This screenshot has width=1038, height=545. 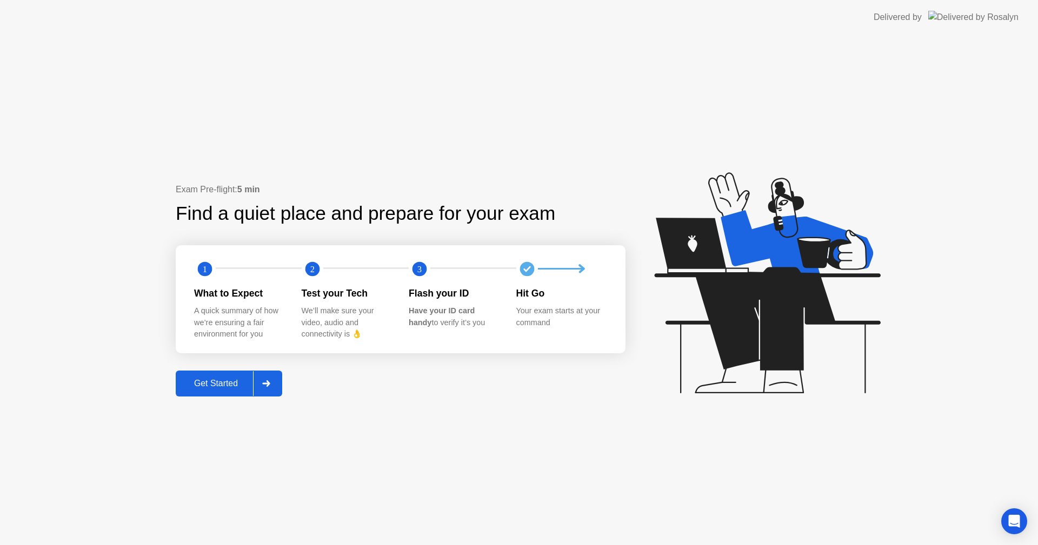 I want to click on div: We’ll make sure your video, audio and connectivity is 👌, so click(x=346, y=323).